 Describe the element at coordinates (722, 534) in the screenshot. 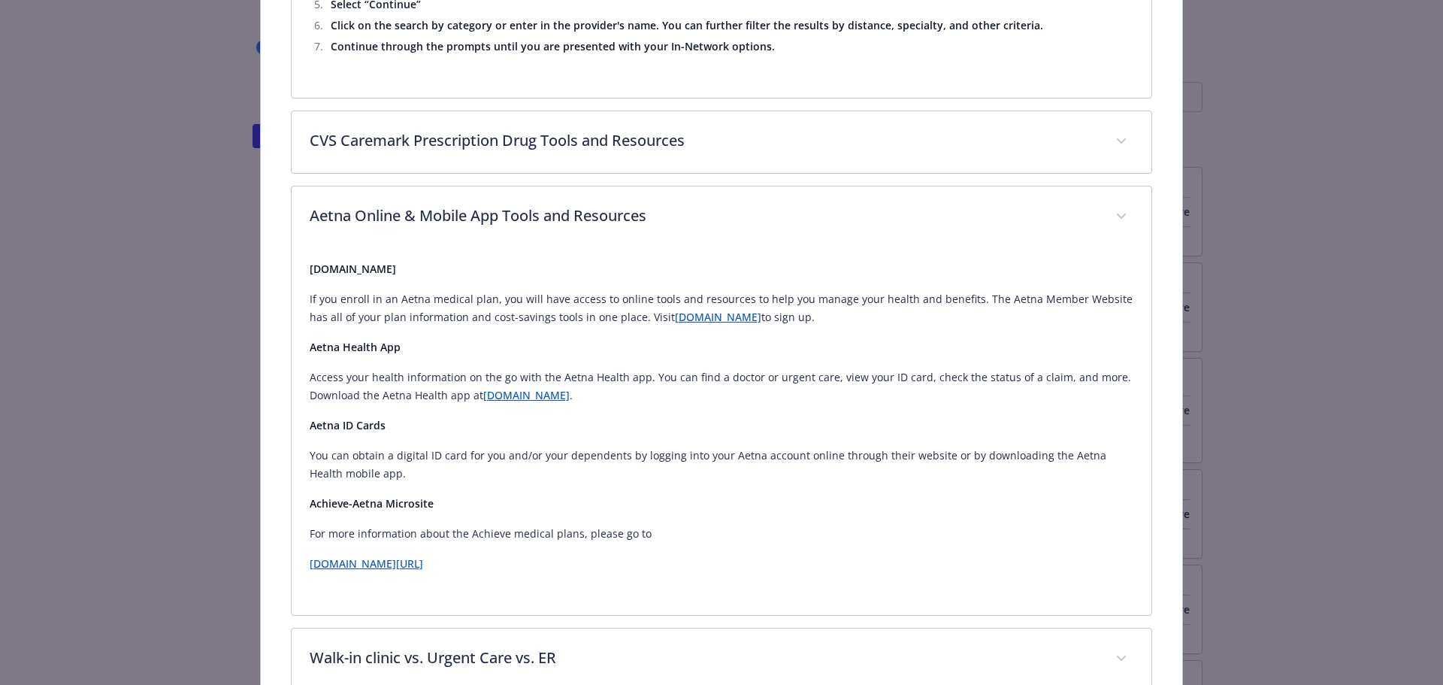

I see `p: For more information about the Achieve medical plans, please go to` at that location.